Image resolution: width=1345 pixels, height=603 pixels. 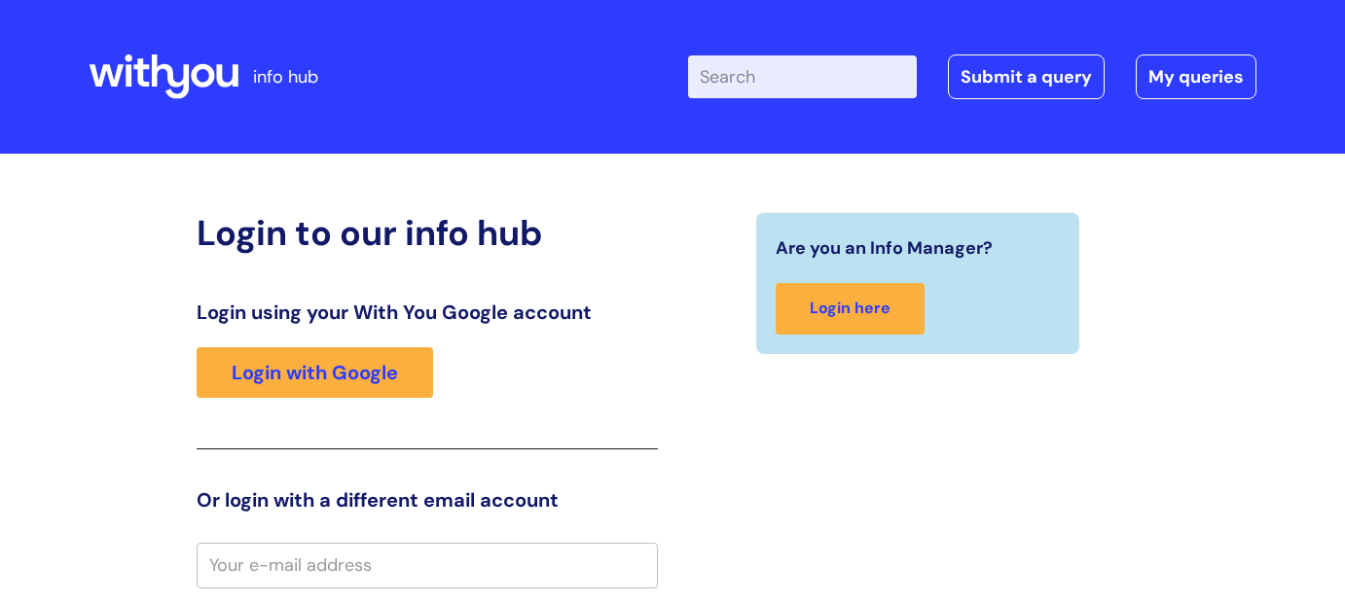 I want to click on p: info hub, so click(x=285, y=77).